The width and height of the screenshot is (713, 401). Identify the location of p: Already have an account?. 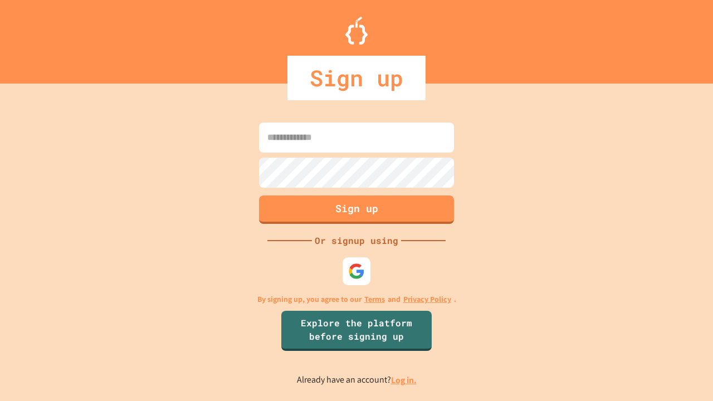
(356, 380).